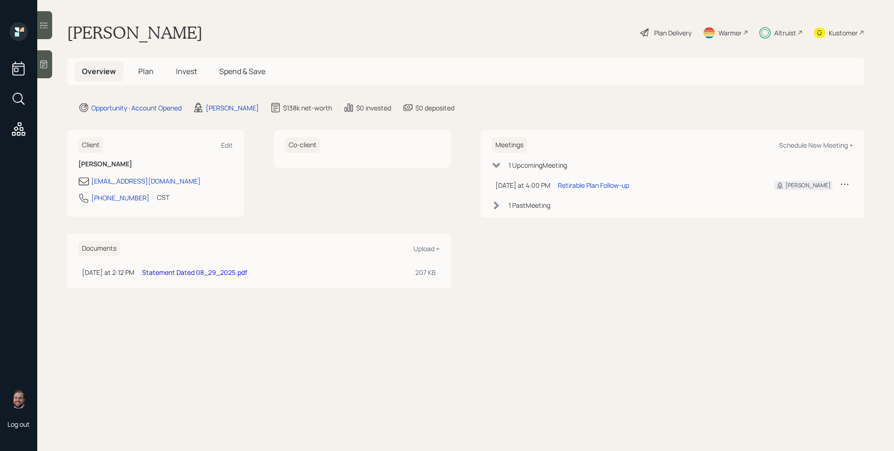 The height and width of the screenshot is (451, 894). I want to click on div: 1 Upcoming Meeting, so click(538, 165).